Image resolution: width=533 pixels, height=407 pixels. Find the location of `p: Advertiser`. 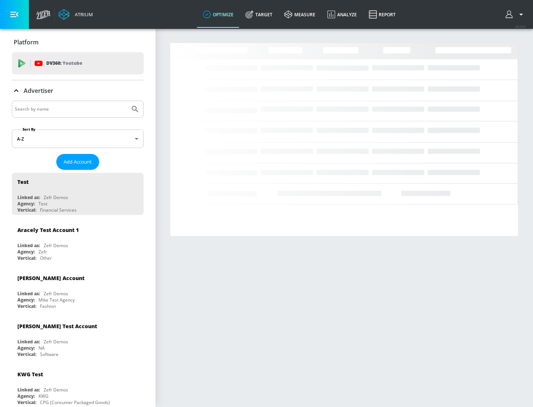

p: Advertiser is located at coordinates (39, 91).